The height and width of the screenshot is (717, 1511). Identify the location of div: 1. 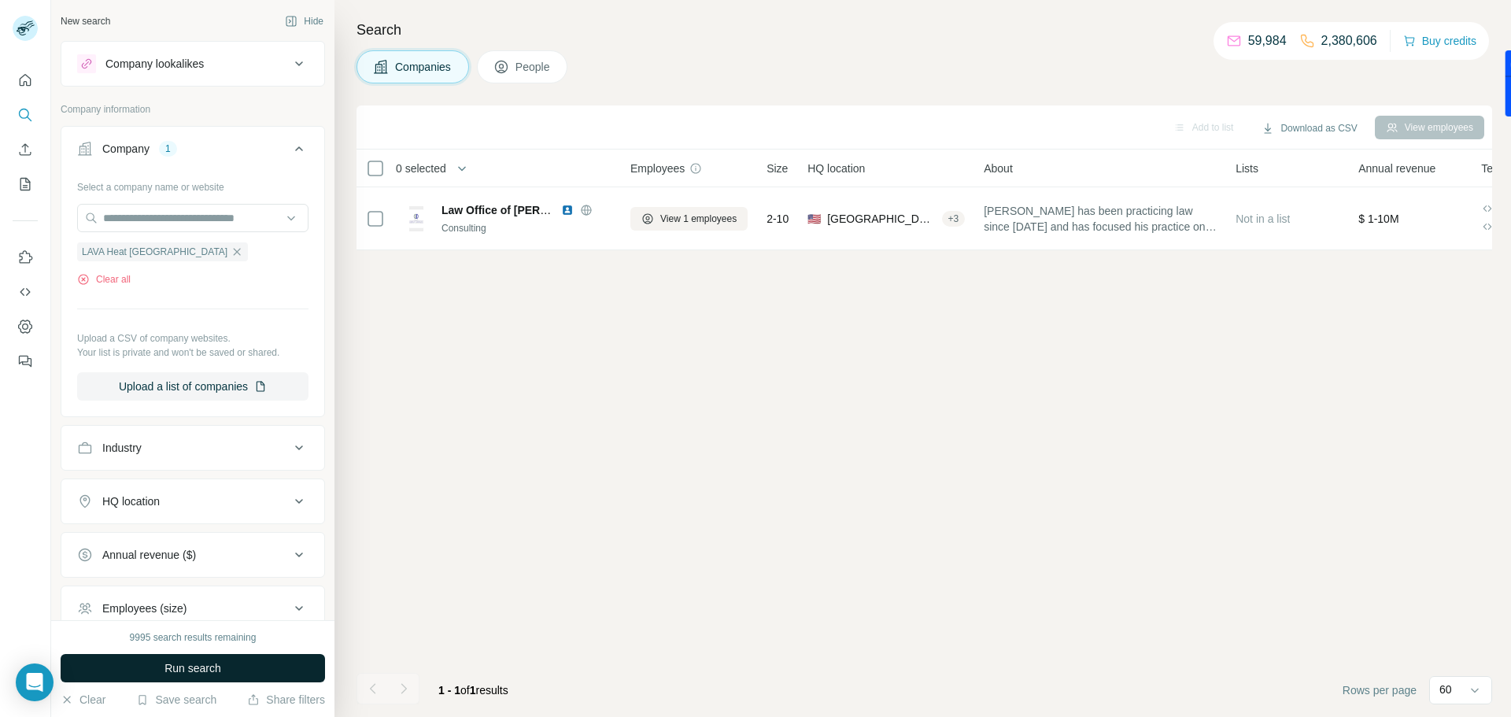
(168, 149).